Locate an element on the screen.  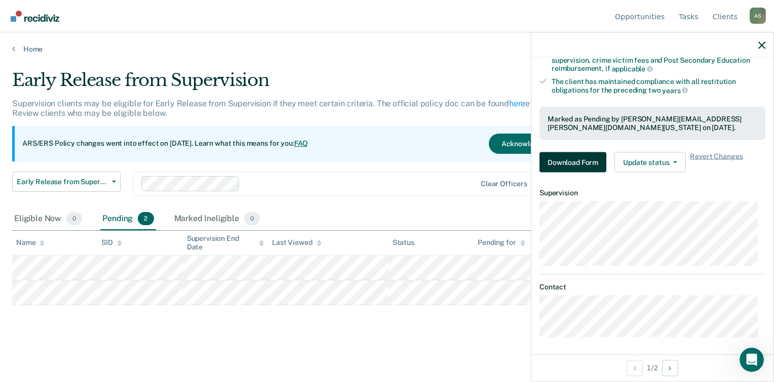
span: Revert Changes is located at coordinates (716, 162).